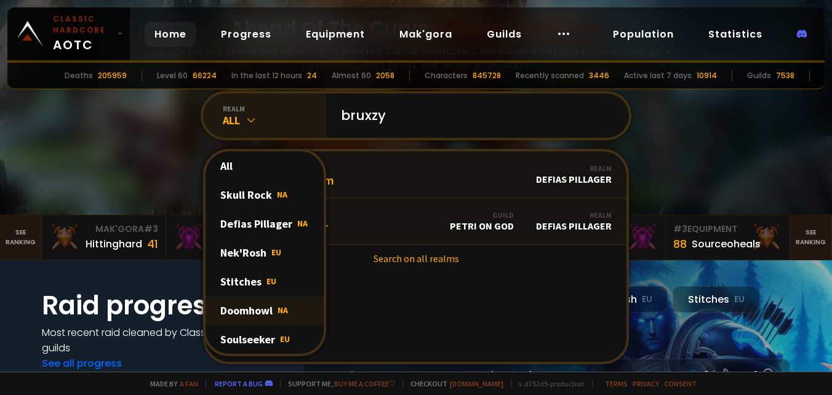  I want to click on h1: Raid progress, so click(165, 305).